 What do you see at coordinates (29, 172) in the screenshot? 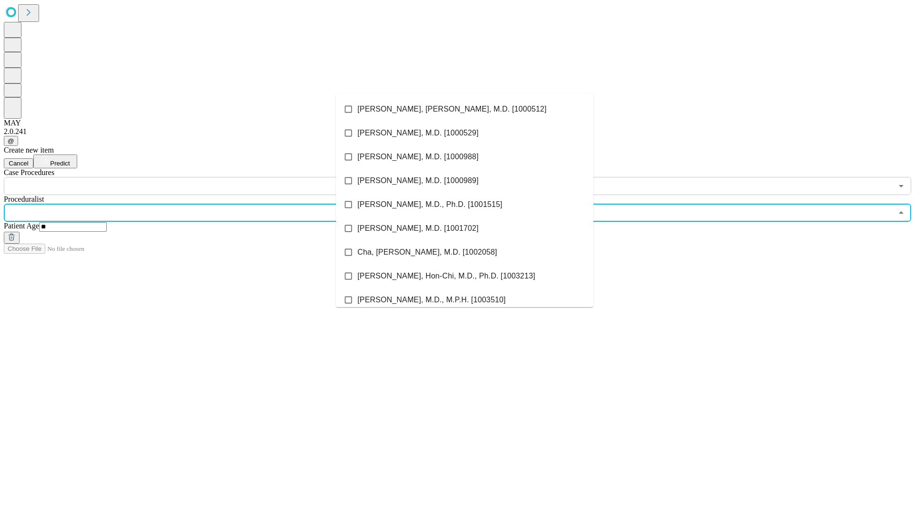
I see `span: Scheduled Procedure` at bounding box center [29, 172].